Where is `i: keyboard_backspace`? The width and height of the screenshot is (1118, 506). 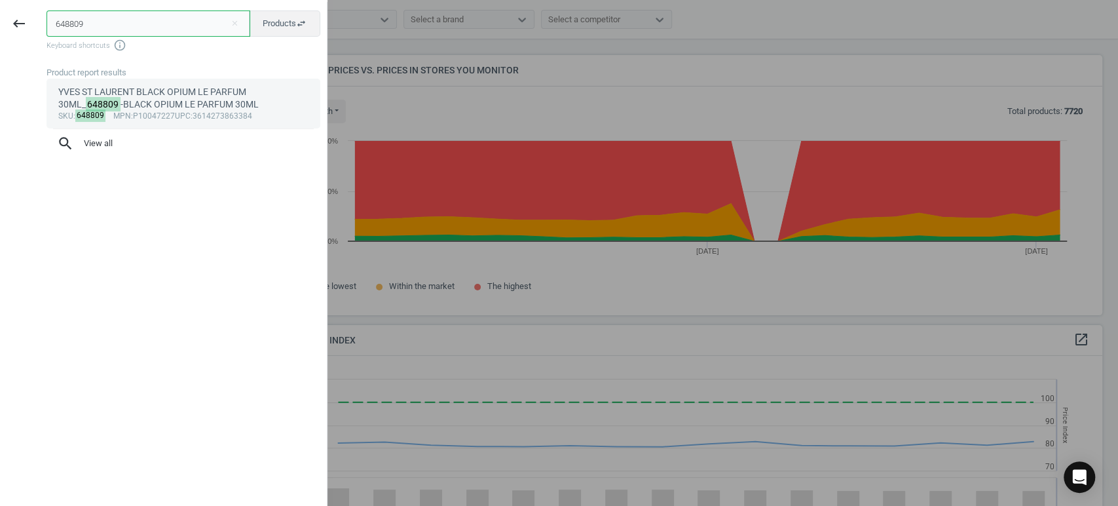 i: keyboard_backspace is located at coordinates (19, 24).